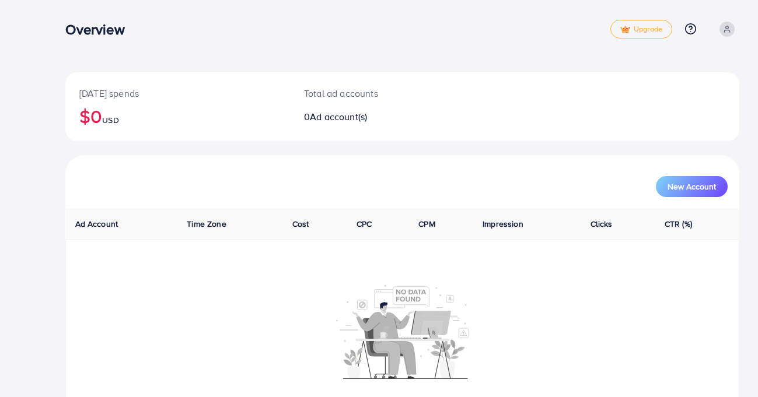  What do you see at coordinates (374, 93) in the screenshot?
I see `p: Total ad accounts` at bounding box center [374, 93].